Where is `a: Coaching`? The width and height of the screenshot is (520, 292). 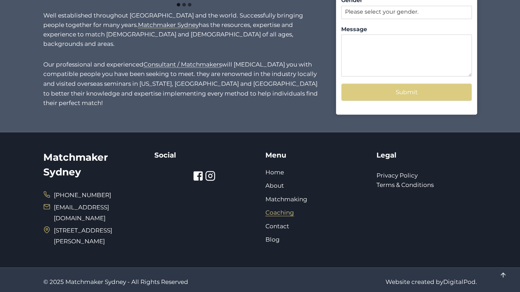
a: Coaching is located at coordinates (280, 212).